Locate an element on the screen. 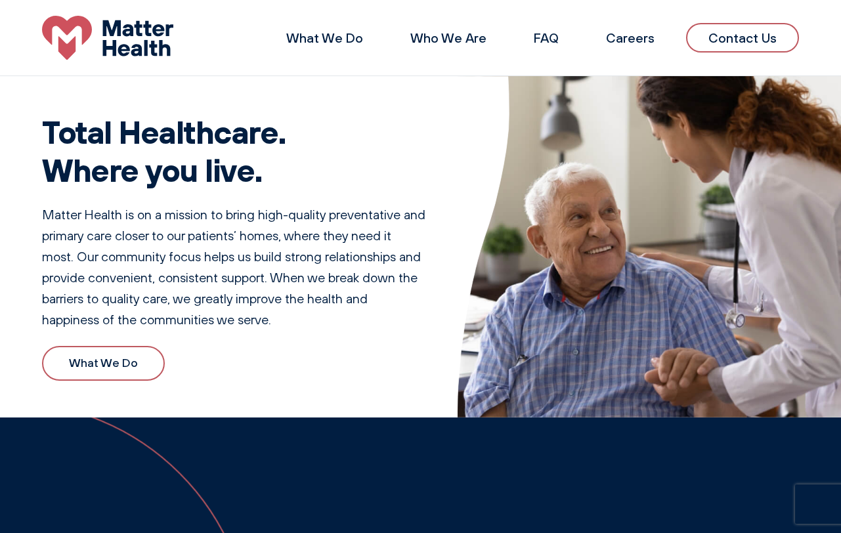 The height and width of the screenshot is (533, 841). h1: Total Healthcare. Where you live. is located at coordinates (234, 150).